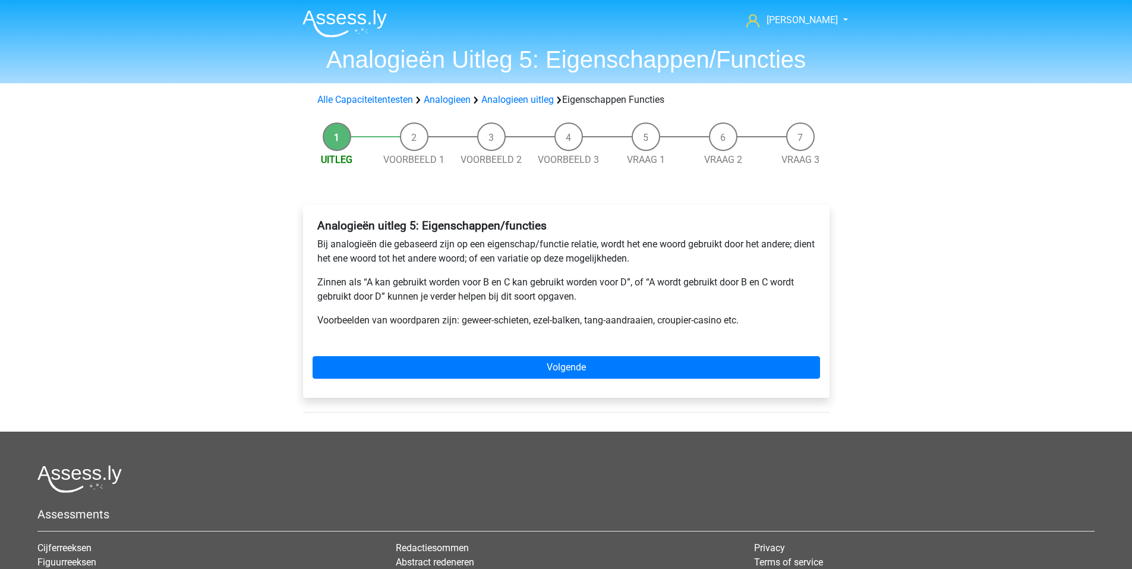  What do you see at coordinates (432, 225) in the screenshot?
I see `b: Analogieën uitleg 5: Eigenschappen/functies` at bounding box center [432, 225].